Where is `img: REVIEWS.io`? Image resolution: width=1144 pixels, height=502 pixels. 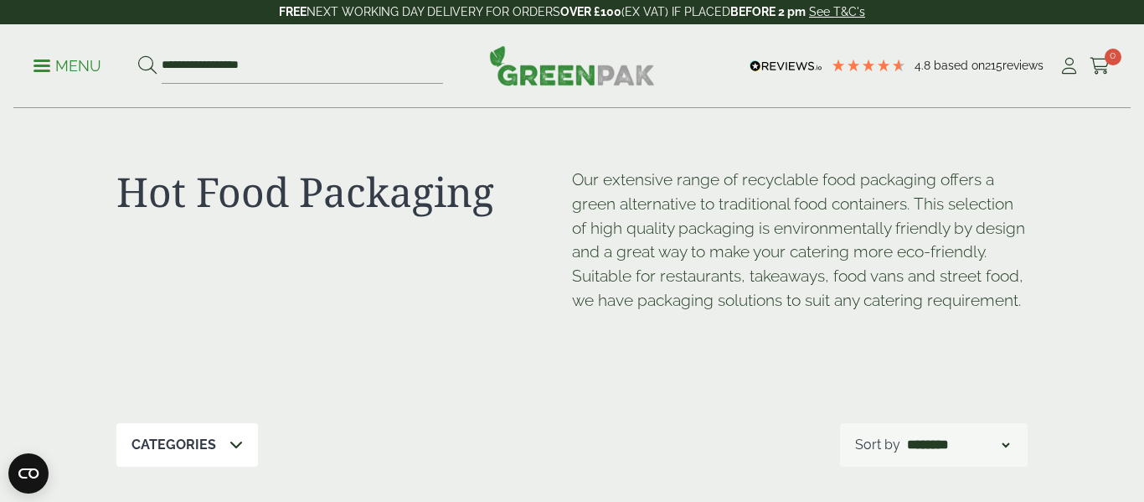
img: REVIEWS.io is located at coordinates (786, 66).